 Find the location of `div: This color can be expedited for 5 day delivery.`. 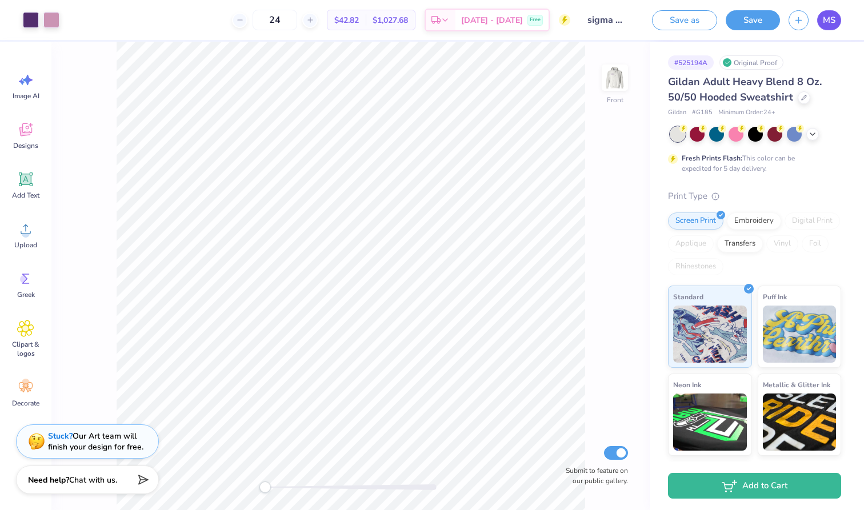

div: This color can be expedited for 5 day delivery. is located at coordinates (752, 163).